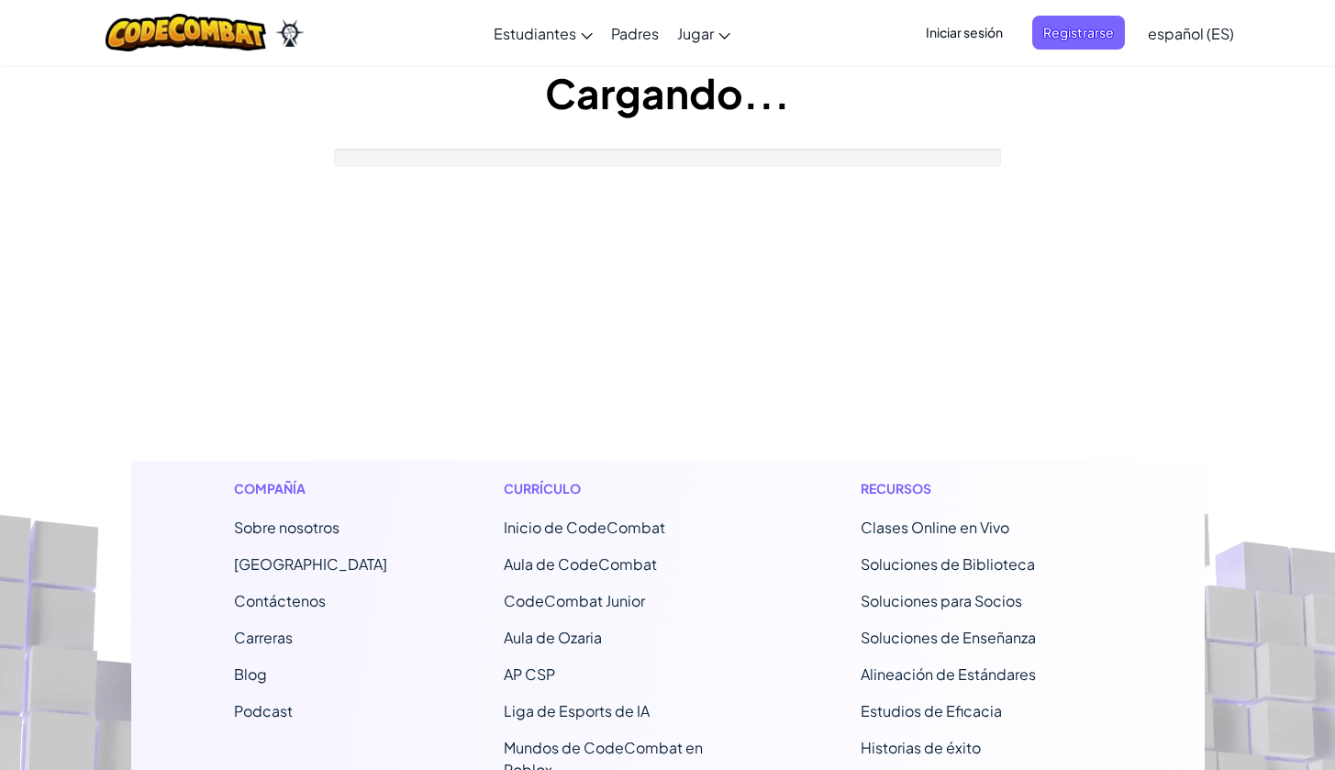 Image resolution: width=1335 pixels, height=770 pixels. What do you see at coordinates (920, 747) in the screenshot?
I see `a: Historias de éxito` at bounding box center [920, 747].